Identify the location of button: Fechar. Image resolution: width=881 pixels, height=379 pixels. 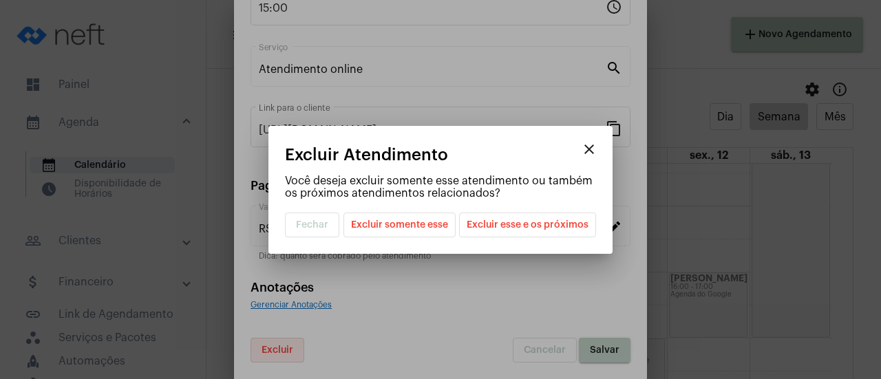
(312, 225).